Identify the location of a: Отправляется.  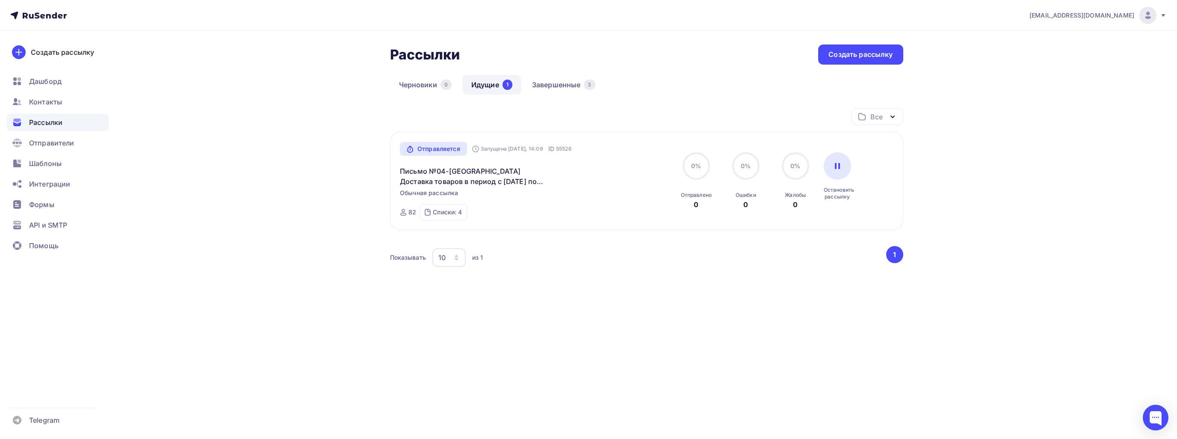
(433, 149).